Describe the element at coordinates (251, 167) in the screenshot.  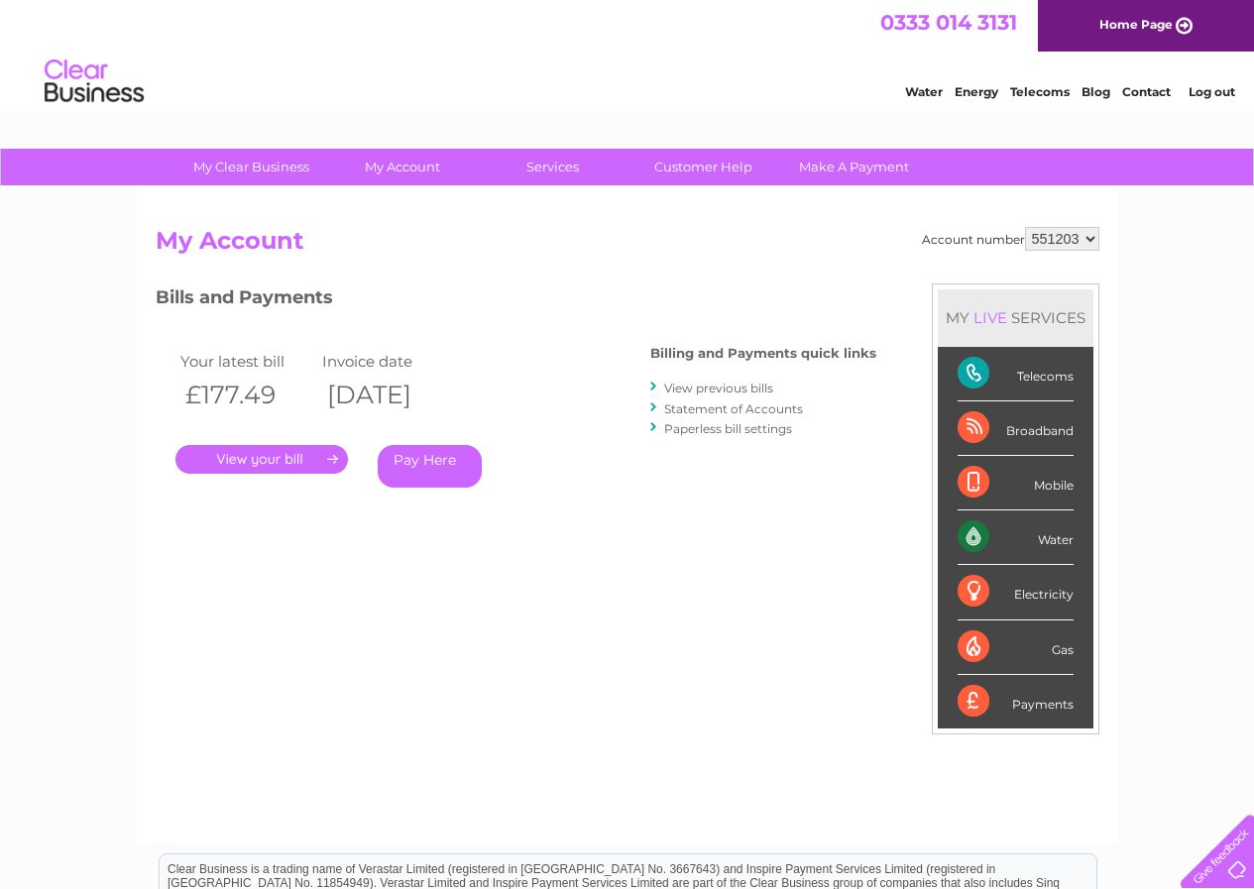
I see `a: My Clear Business` at that location.